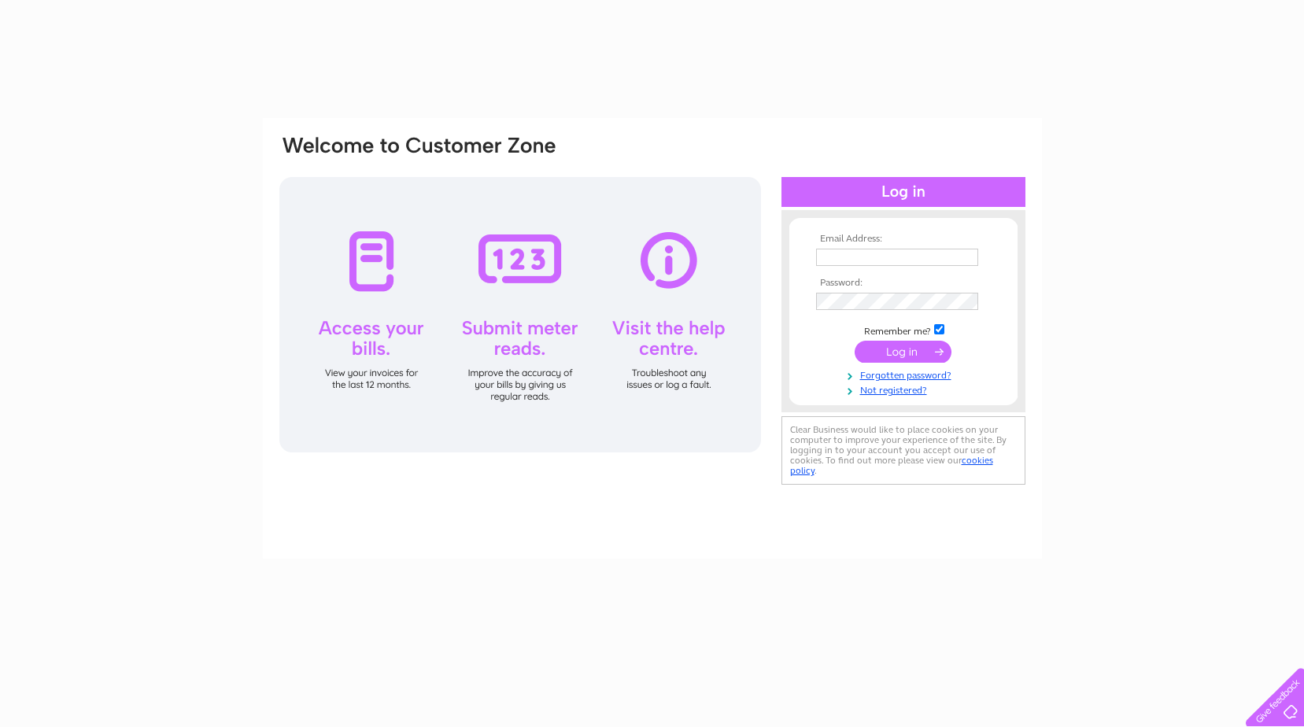 This screenshot has width=1304, height=727. What do you see at coordinates (905, 374) in the screenshot?
I see `a: Forgotten password?` at bounding box center [905, 374].